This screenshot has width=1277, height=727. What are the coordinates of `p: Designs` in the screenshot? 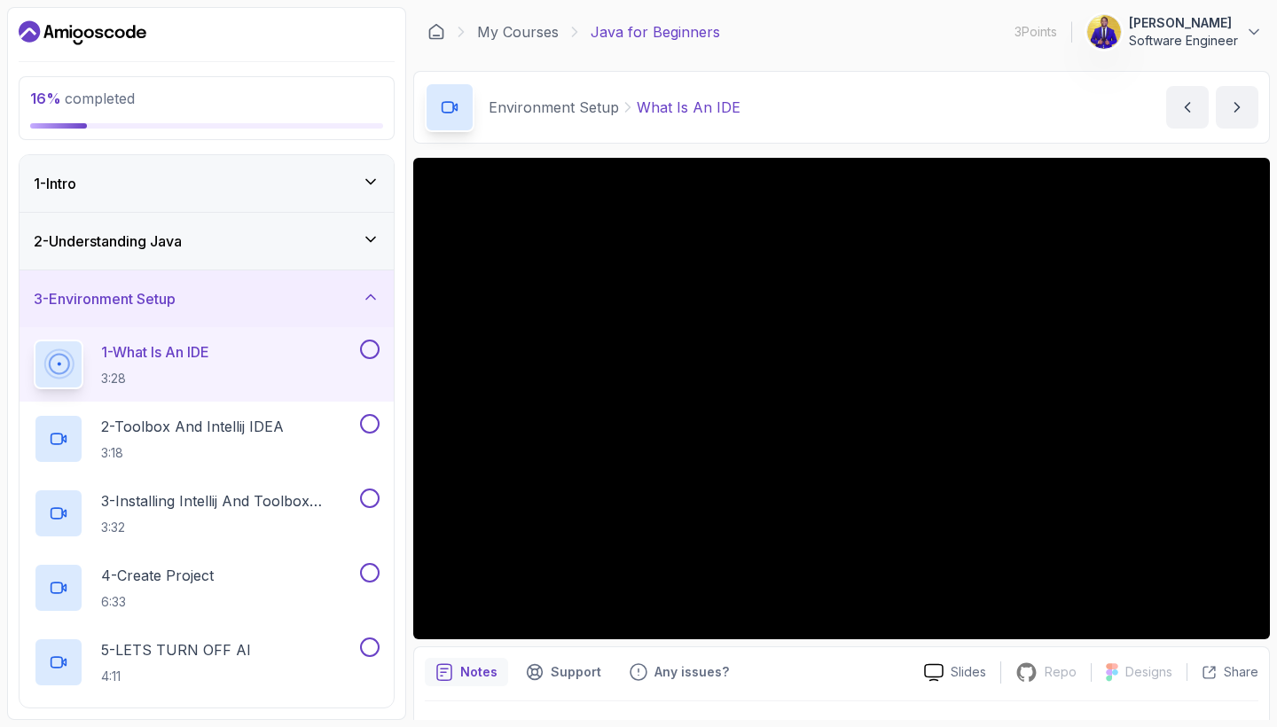 It's located at (1149, 672).